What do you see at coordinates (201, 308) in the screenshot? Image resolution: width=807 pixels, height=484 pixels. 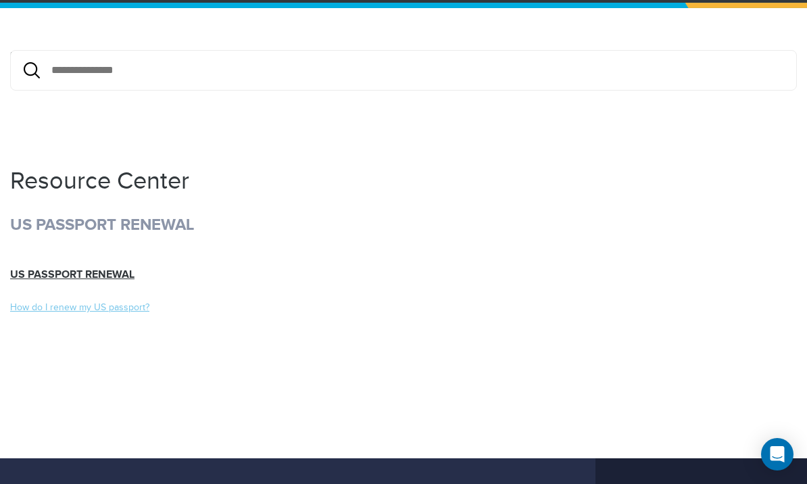 I see `a: How do I renew my US passport?` at bounding box center [201, 308].